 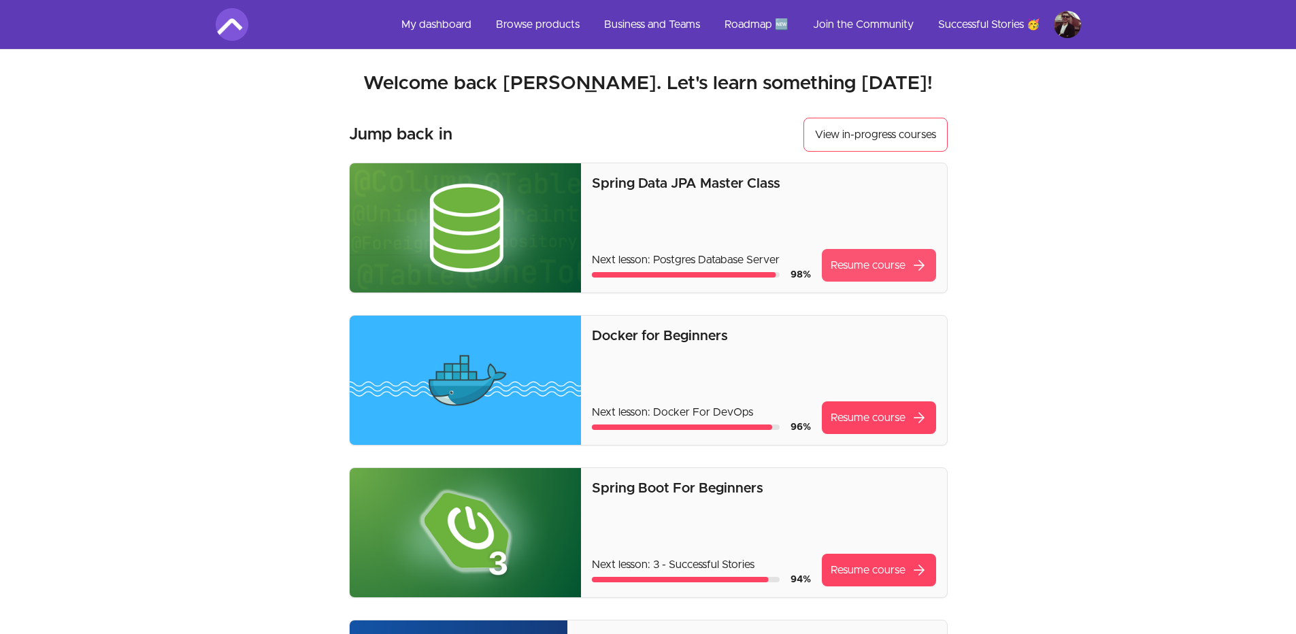 What do you see at coordinates (1067, 24) in the screenshot?
I see `img: Profile image for Vlad` at bounding box center [1067, 24].